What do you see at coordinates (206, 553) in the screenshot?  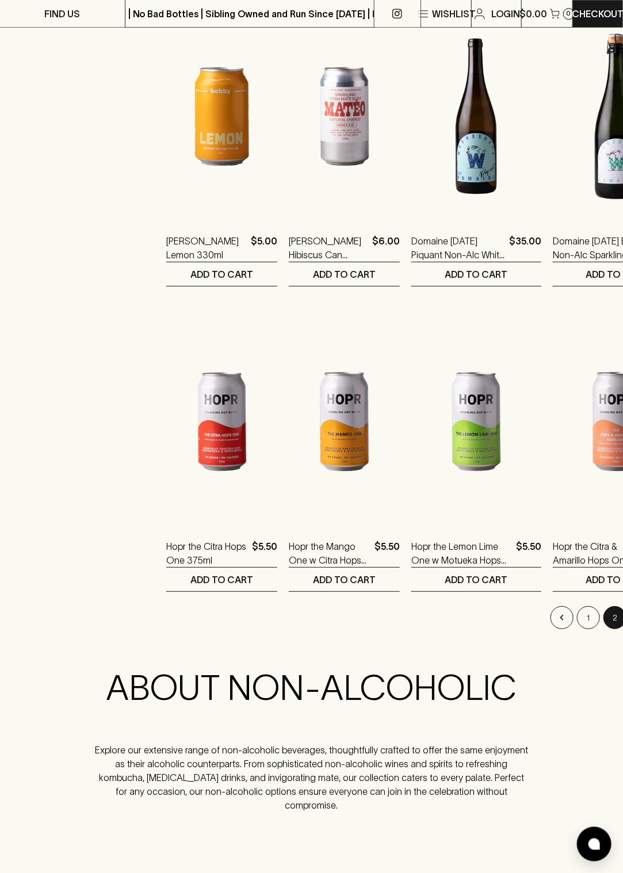 I see `a: Hopr the Citra Hops One 375ml` at bounding box center [206, 553].